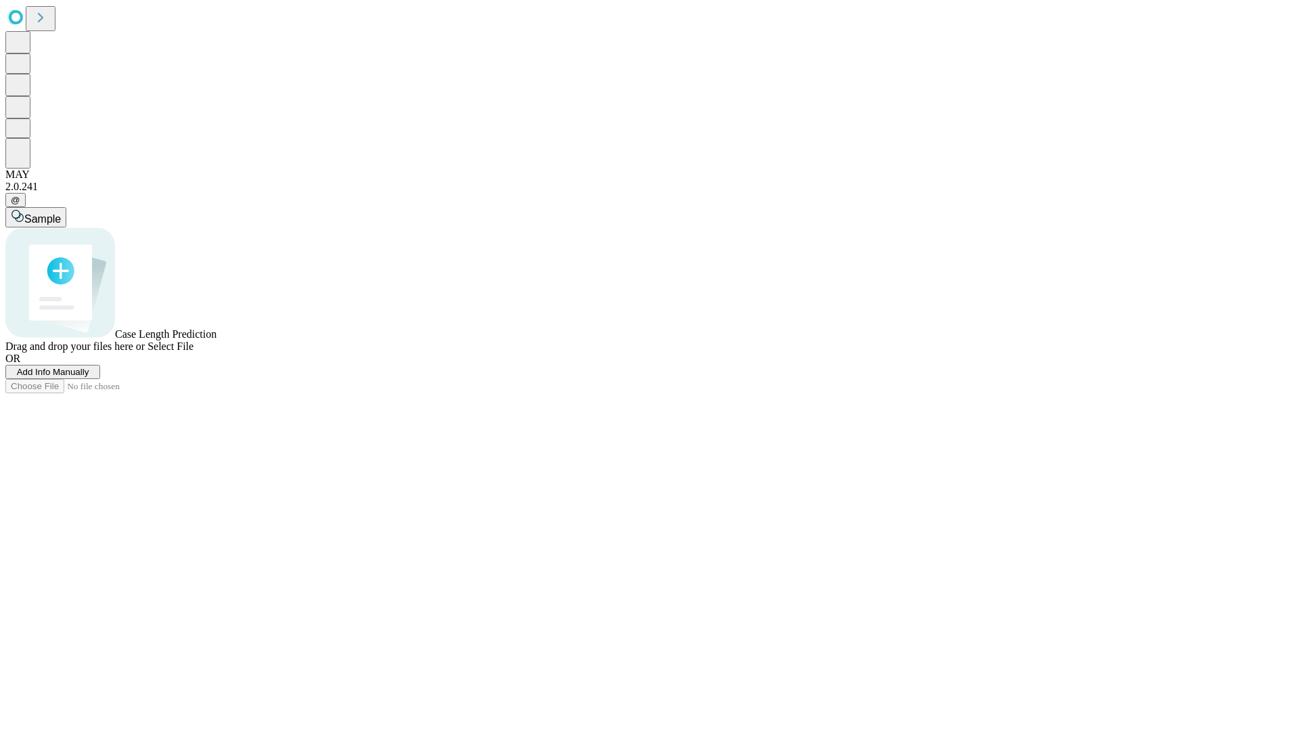 The image size is (1299, 731). Describe the element at coordinates (649, 175) in the screenshot. I see `div: MAY` at that location.